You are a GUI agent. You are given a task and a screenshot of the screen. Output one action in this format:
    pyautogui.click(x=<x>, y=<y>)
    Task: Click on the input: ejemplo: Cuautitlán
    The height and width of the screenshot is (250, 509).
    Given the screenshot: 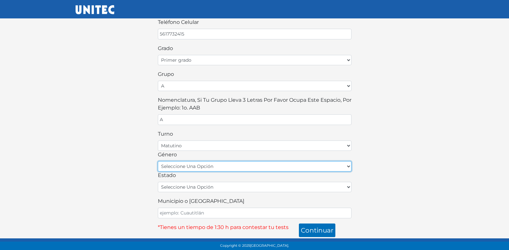 What is the action you would take?
    pyautogui.click(x=255, y=213)
    